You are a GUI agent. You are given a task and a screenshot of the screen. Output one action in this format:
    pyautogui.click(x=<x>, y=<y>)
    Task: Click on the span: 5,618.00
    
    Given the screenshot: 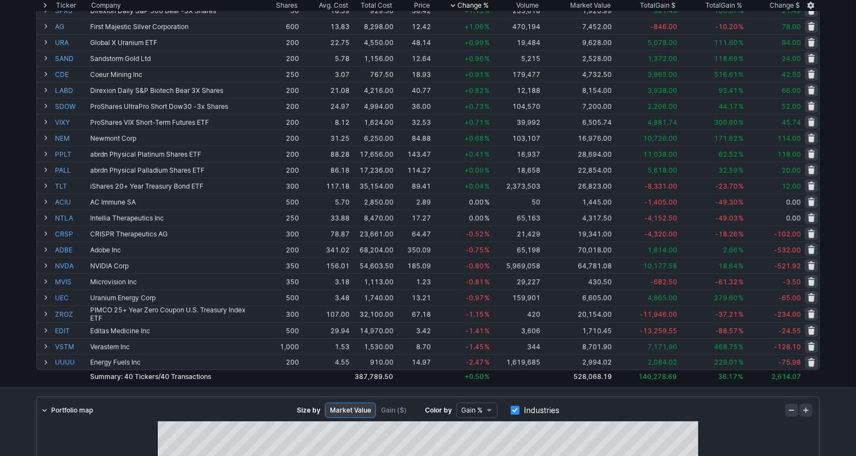 What is the action you would take?
    pyautogui.click(x=662, y=170)
    